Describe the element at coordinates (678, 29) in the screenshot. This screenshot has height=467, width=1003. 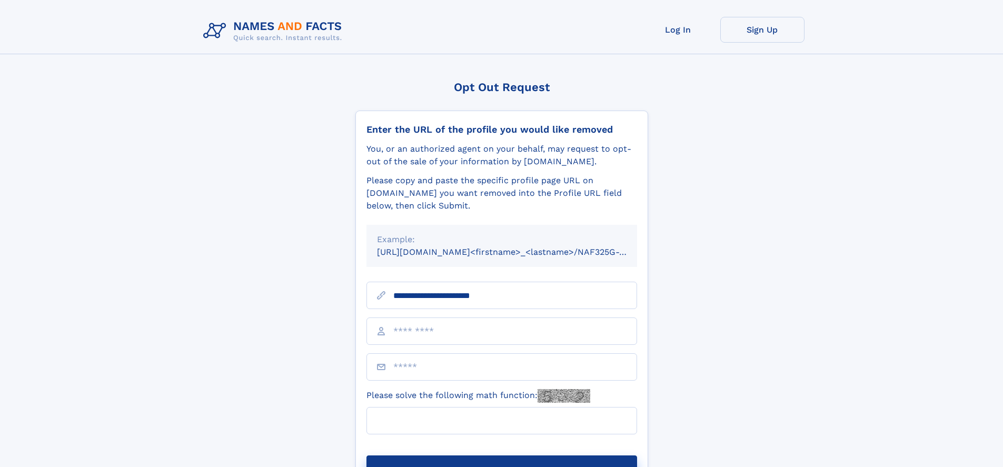
I see `a: Log In` at that location.